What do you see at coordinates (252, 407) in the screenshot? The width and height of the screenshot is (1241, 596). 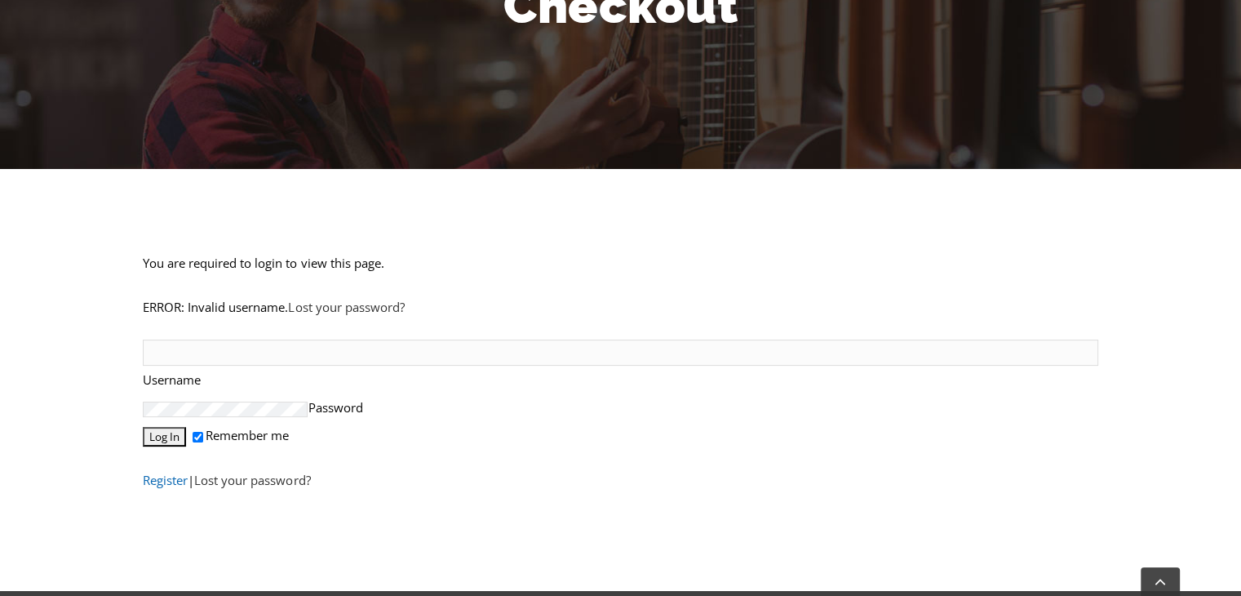 I see `label: Password` at bounding box center [252, 407].